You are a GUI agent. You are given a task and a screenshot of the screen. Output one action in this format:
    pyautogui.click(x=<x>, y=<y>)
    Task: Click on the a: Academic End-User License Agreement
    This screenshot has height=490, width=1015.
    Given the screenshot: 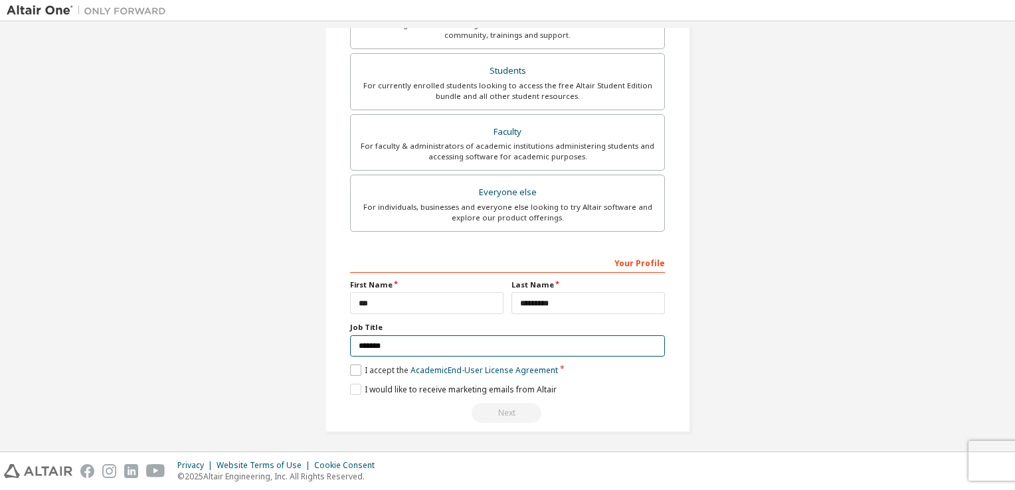 What is the action you would take?
    pyautogui.click(x=484, y=370)
    